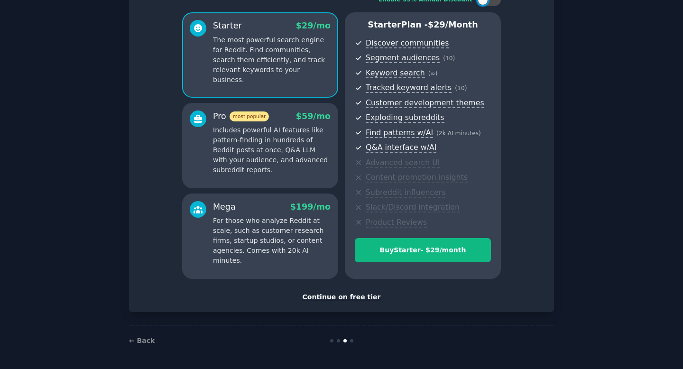  Describe the element at coordinates (142, 341) in the screenshot. I see `a: ← Back` at that location.